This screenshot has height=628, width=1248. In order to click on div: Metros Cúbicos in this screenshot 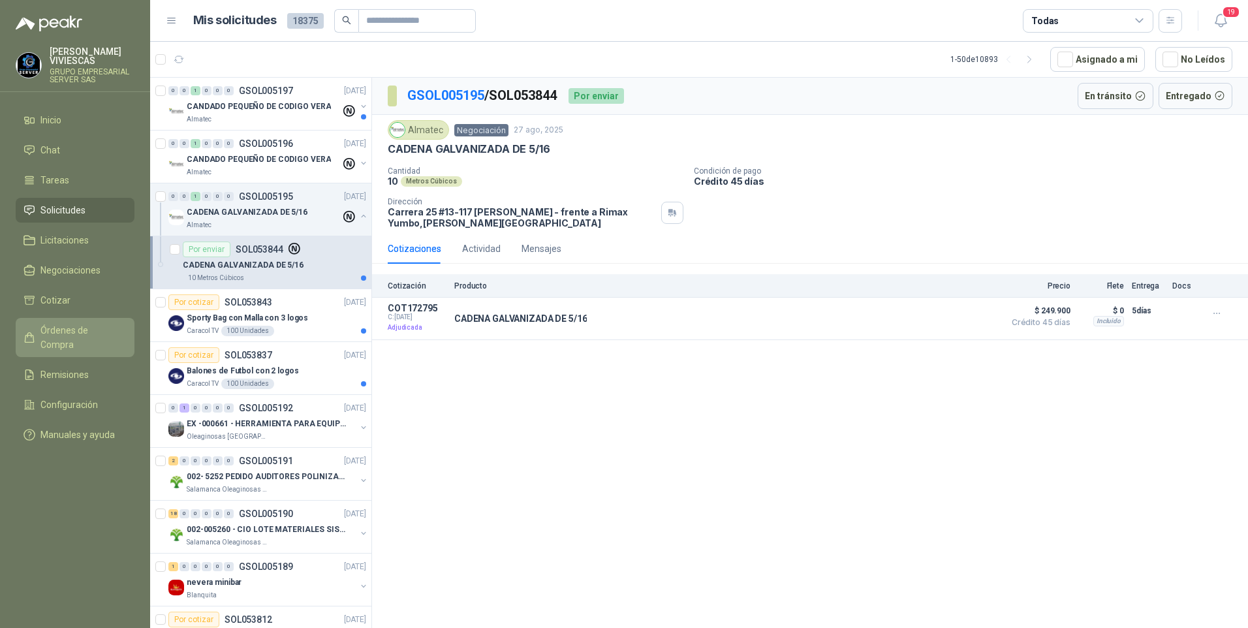, I will do `click(432, 182)`.